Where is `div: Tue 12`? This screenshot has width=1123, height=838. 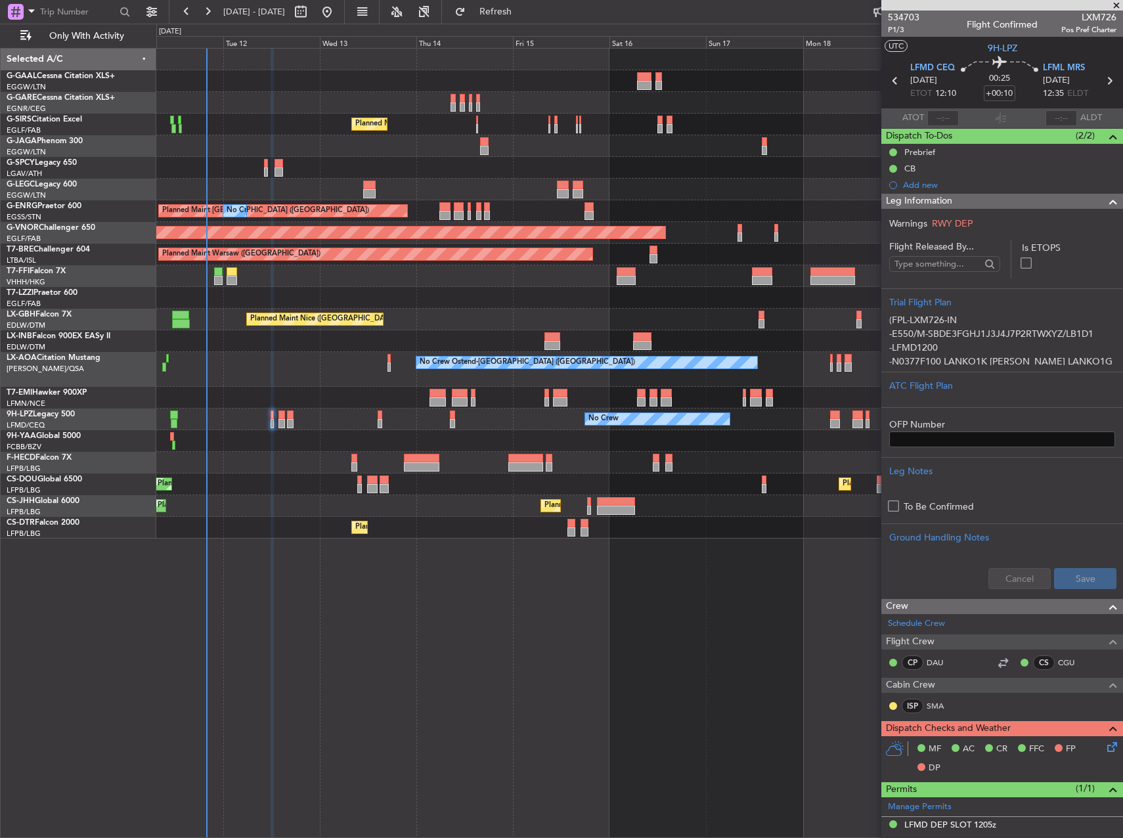
div: Tue 12 is located at coordinates (271, 42).